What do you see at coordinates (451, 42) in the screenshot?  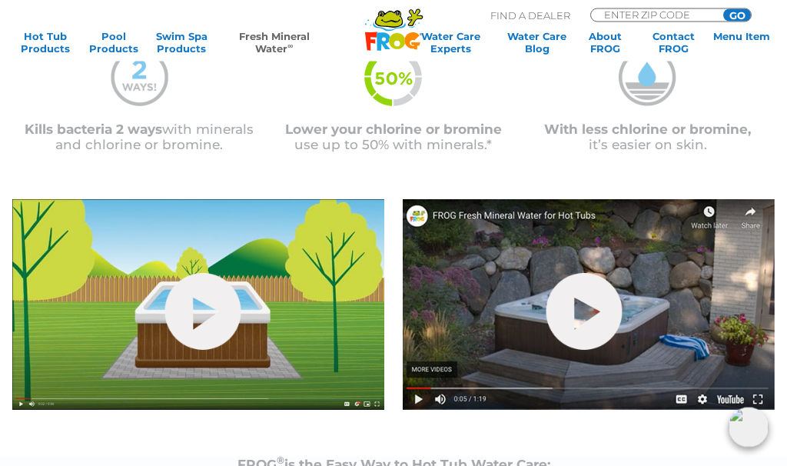 I see `a: Water CareExperts` at bounding box center [451, 42].